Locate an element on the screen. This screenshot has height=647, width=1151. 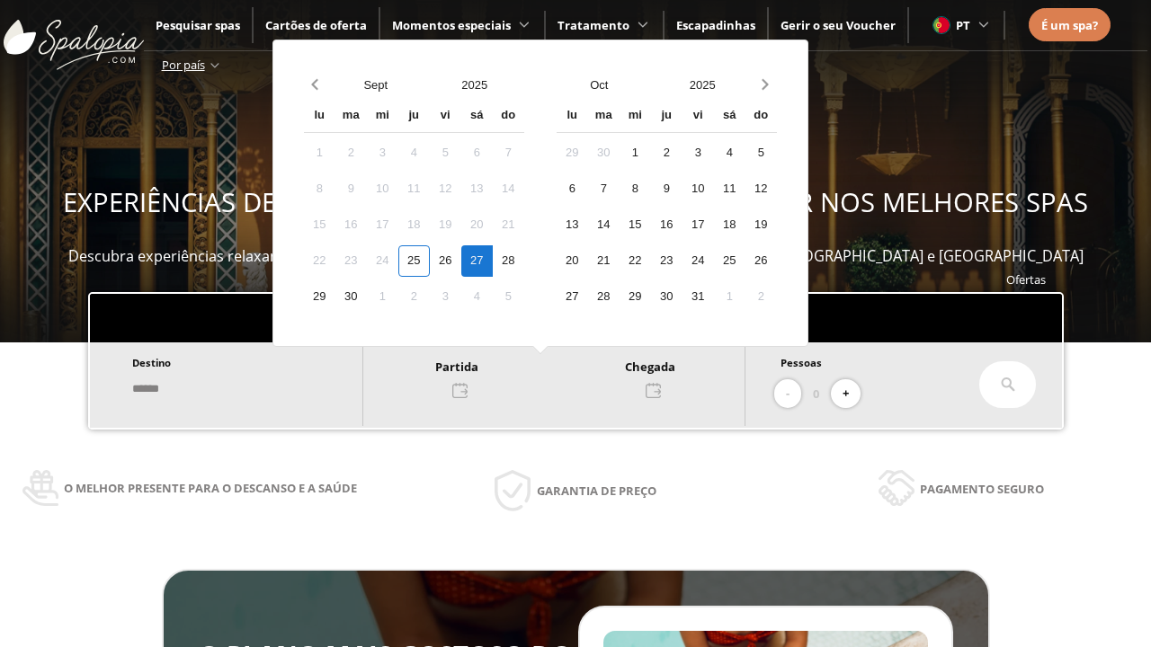
button: Next month is located at coordinates (765, 84).